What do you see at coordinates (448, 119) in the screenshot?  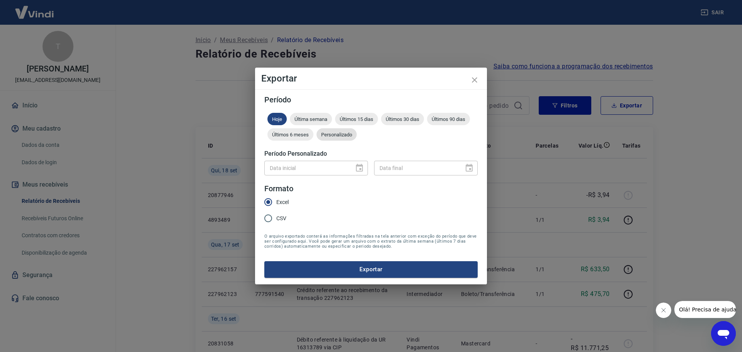 I see `span: Últimos 90 dias` at bounding box center [448, 119].